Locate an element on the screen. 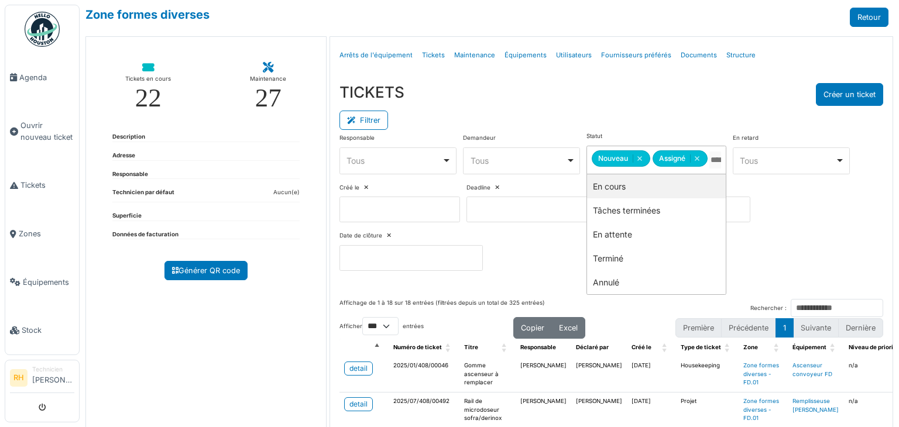  span: Équipement is located at coordinates (809, 347).